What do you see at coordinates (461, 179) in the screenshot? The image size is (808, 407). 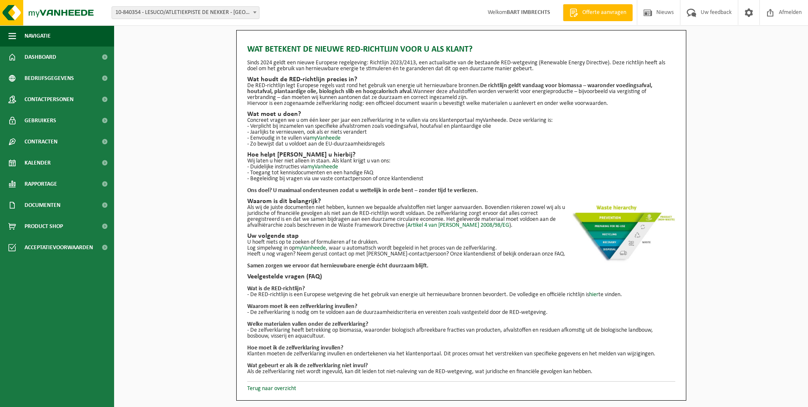 I see `p: - Begeleiding bij vragen via uw vaste contactpersoon of onze klantendienst` at bounding box center [461, 179].